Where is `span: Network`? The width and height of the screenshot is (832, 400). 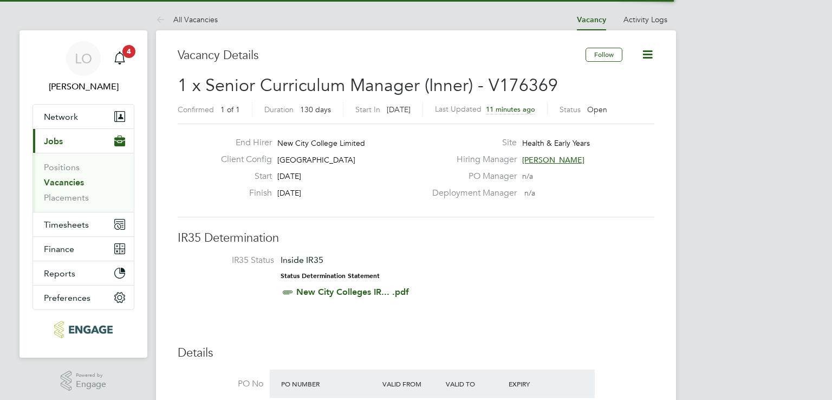
span: Network is located at coordinates (61, 117).